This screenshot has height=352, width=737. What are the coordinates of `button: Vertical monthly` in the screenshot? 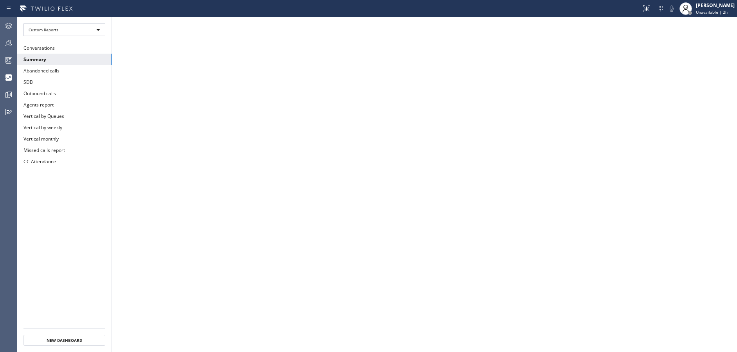 It's located at (64, 139).